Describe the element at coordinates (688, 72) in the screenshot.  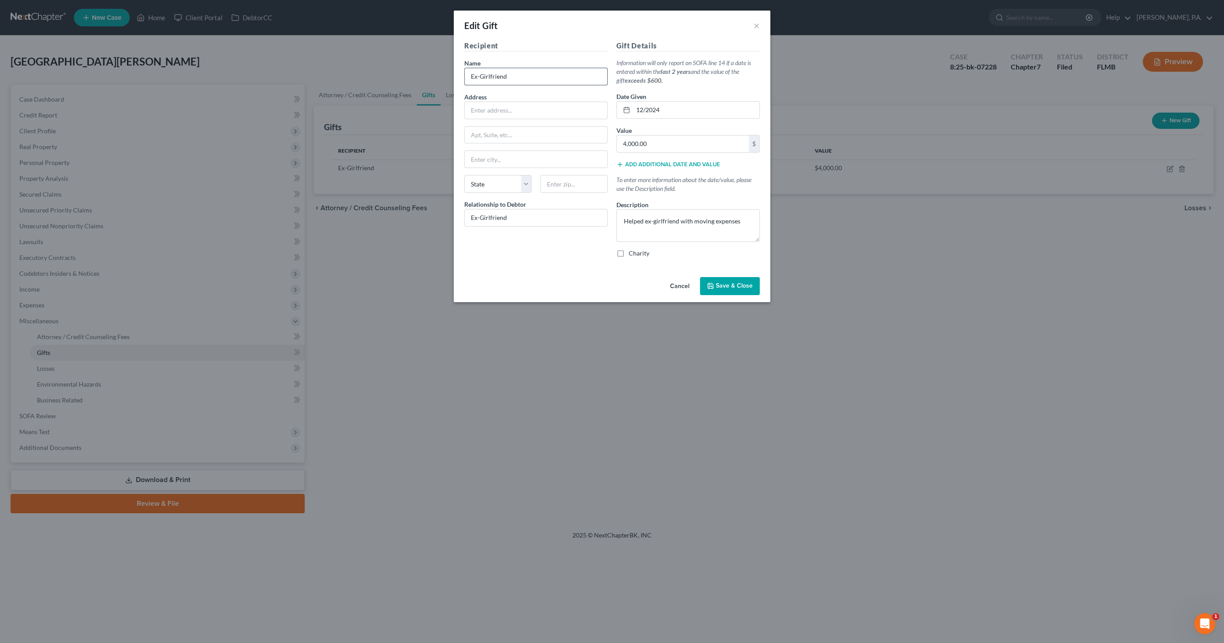
I see `p: Information will only report on SOFA line 14 if a date is entered within the and the value of the...` at that location.